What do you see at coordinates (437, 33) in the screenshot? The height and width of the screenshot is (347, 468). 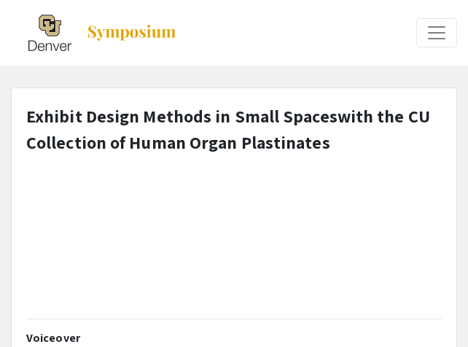 I see `button: Expand or Collapse Menu` at bounding box center [437, 33].